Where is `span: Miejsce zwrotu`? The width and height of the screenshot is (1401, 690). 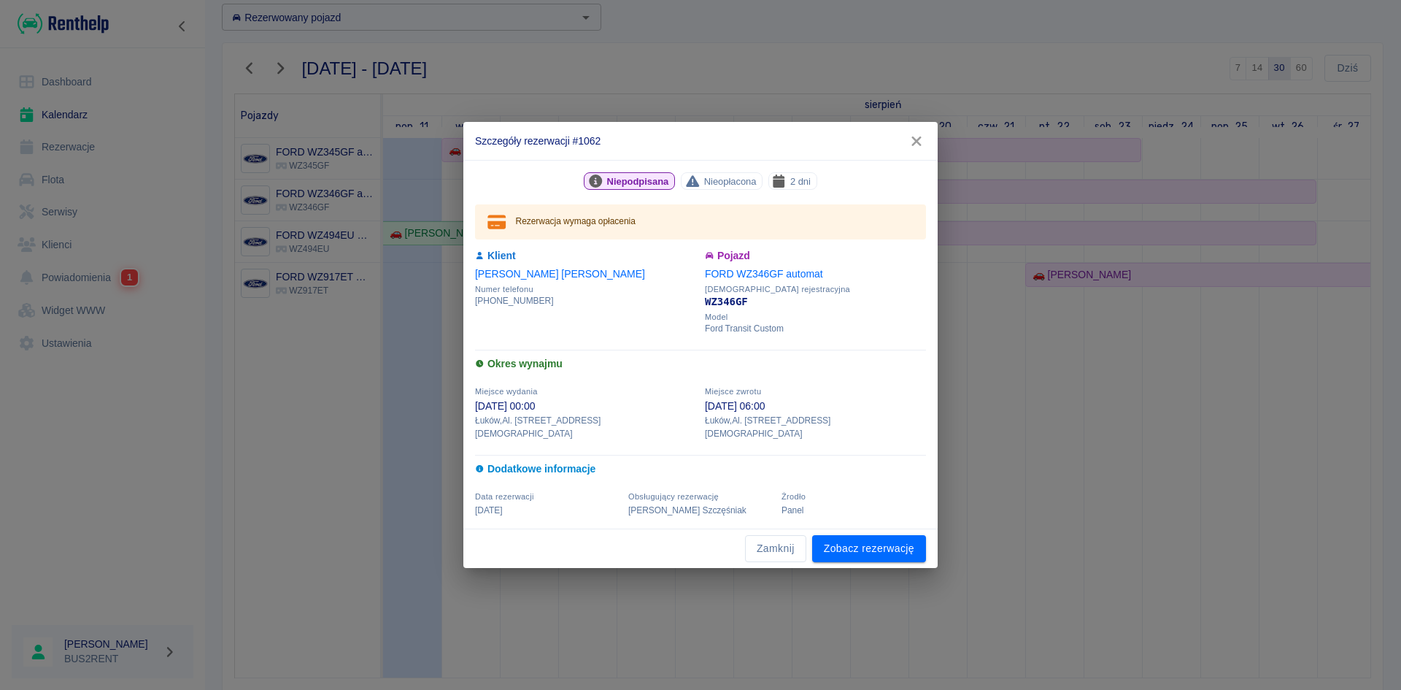
span: Miejsce zwrotu is located at coordinates (733, 391).